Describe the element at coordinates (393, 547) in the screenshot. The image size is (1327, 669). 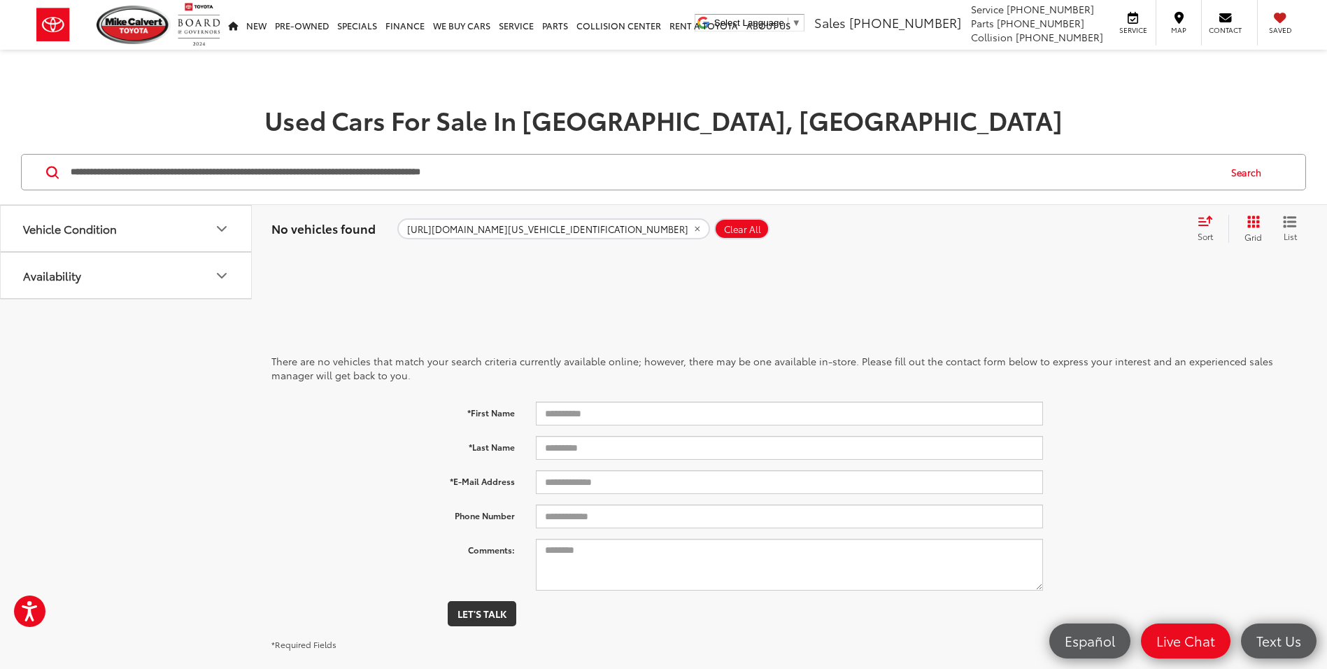
I see `label: Comments:` at that location.